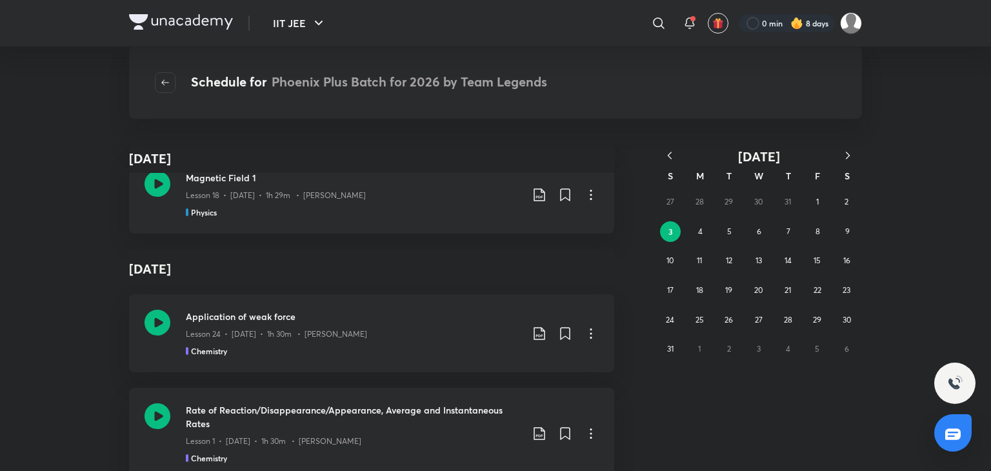  I want to click on abbr: August 6, 2025, so click(759, 231).